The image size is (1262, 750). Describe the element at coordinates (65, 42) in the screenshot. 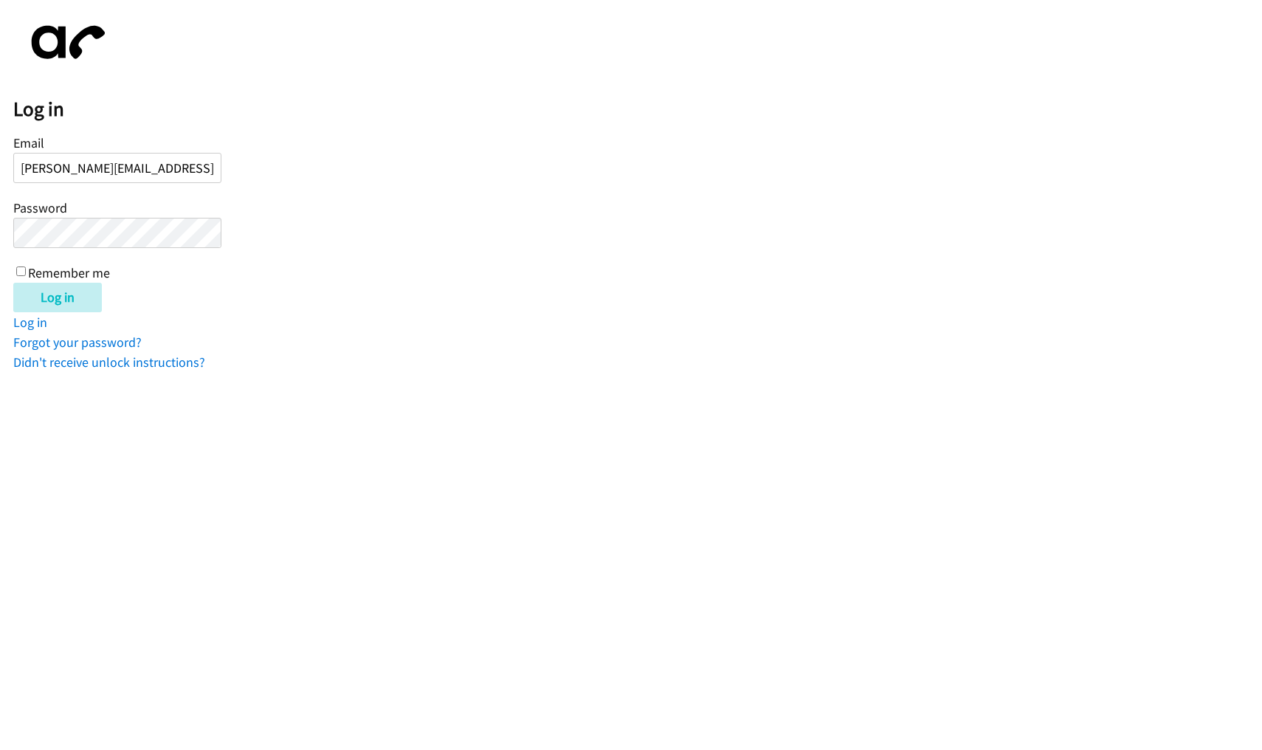

I see `img: aphone-8a226864a2ddd6a5e75d1ebefc011f4aa8f32683c2d82f3fb0802fe031f96514.svg` at that location.